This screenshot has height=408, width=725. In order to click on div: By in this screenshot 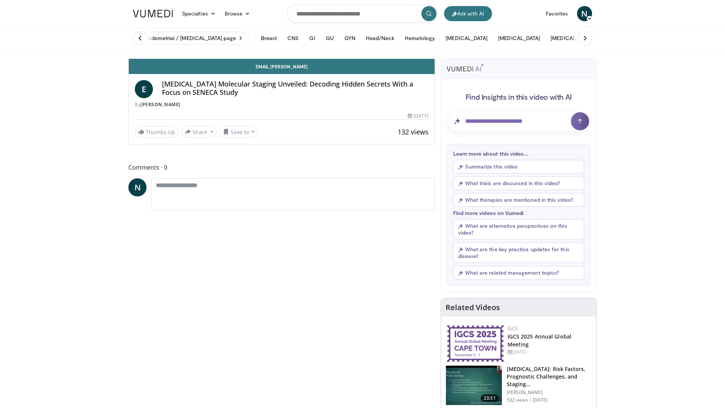, I will do `click(282, 105)`.